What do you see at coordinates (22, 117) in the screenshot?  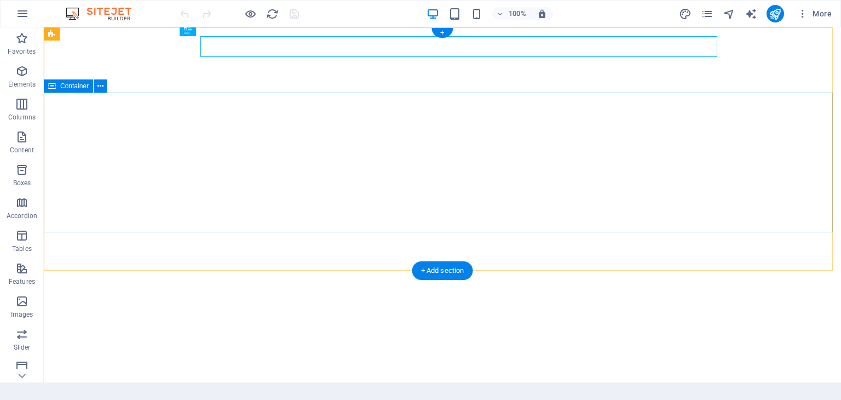 I see `p: Columns` at bounding box center [22, 117].